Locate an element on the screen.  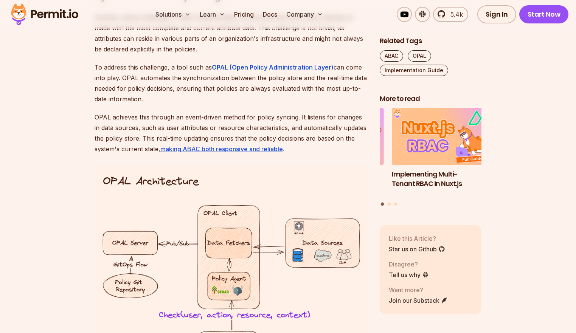
a: Tell us why is located at coordinates (409, 275).